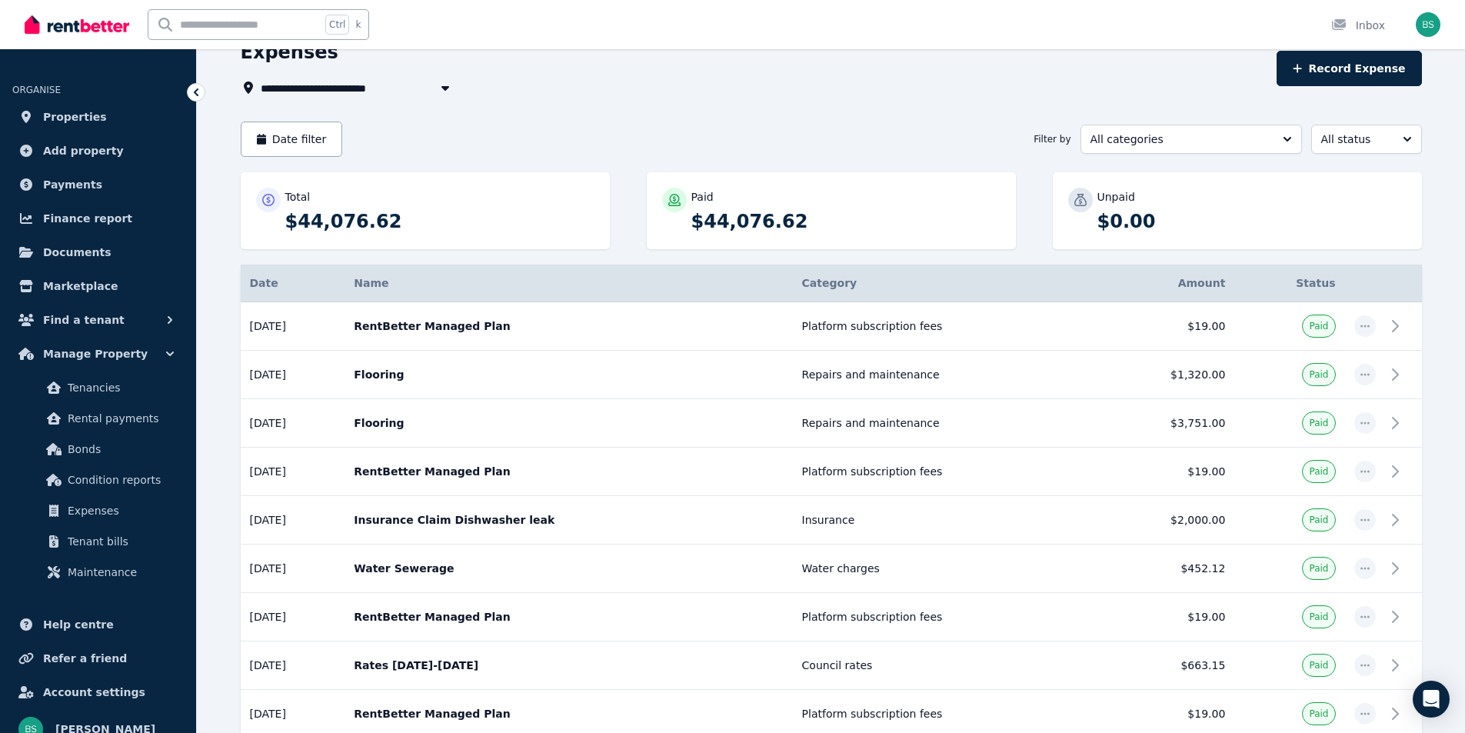 The image size is (1465, 733). Describe the element at coordinates (1358, 25) in the screenshot. I see `div: Inbox` at that location.